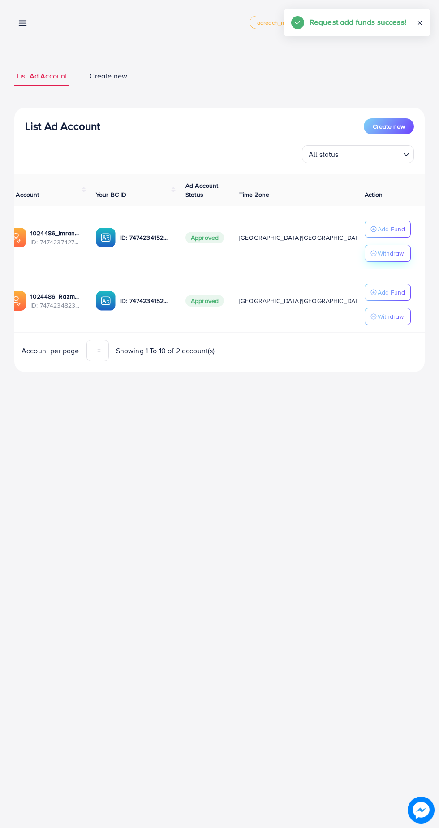 The image size is (439, 828). Describe the element at coordinates (371, 153) in the screenshot. I see `input: Search for option` at that location.